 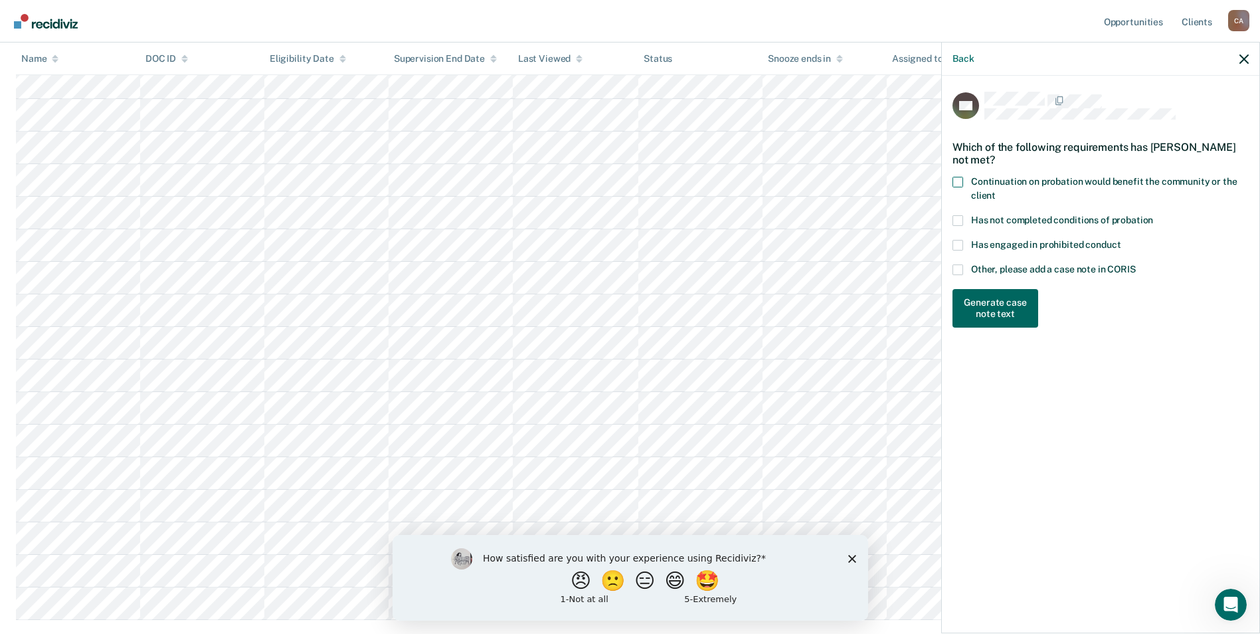 I want to click on button: 5, so click(x=316, y=46).